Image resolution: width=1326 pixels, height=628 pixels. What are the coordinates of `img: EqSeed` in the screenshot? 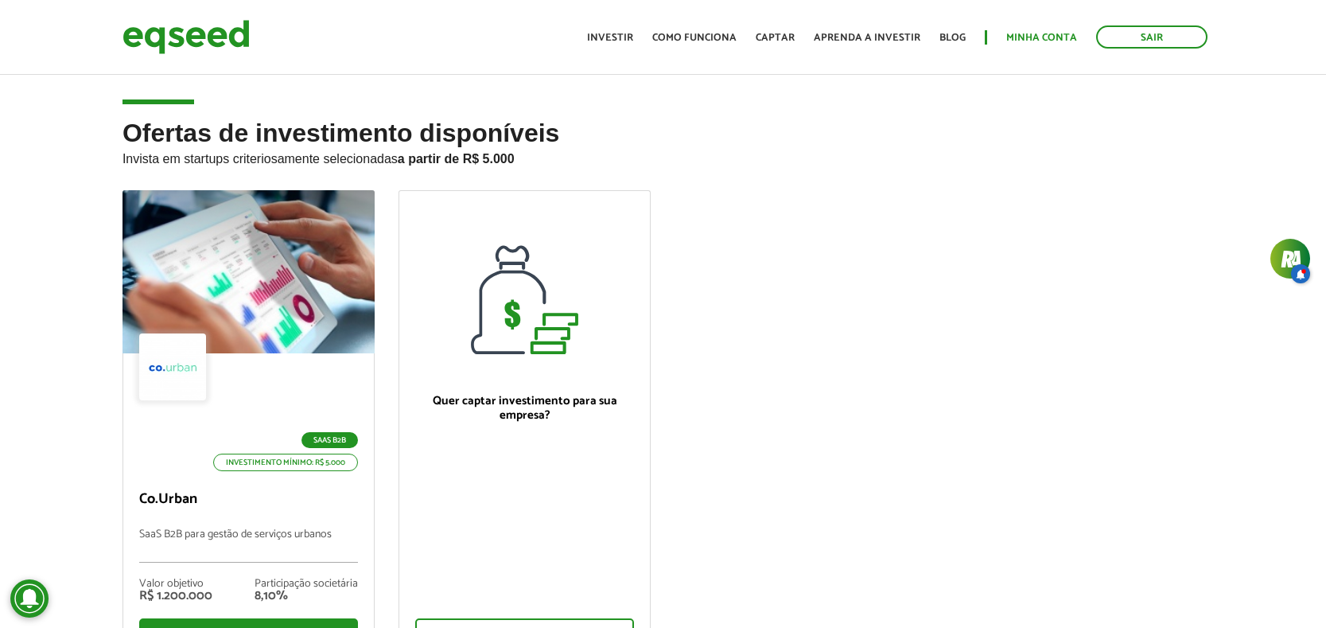 It's located at (186, 37).